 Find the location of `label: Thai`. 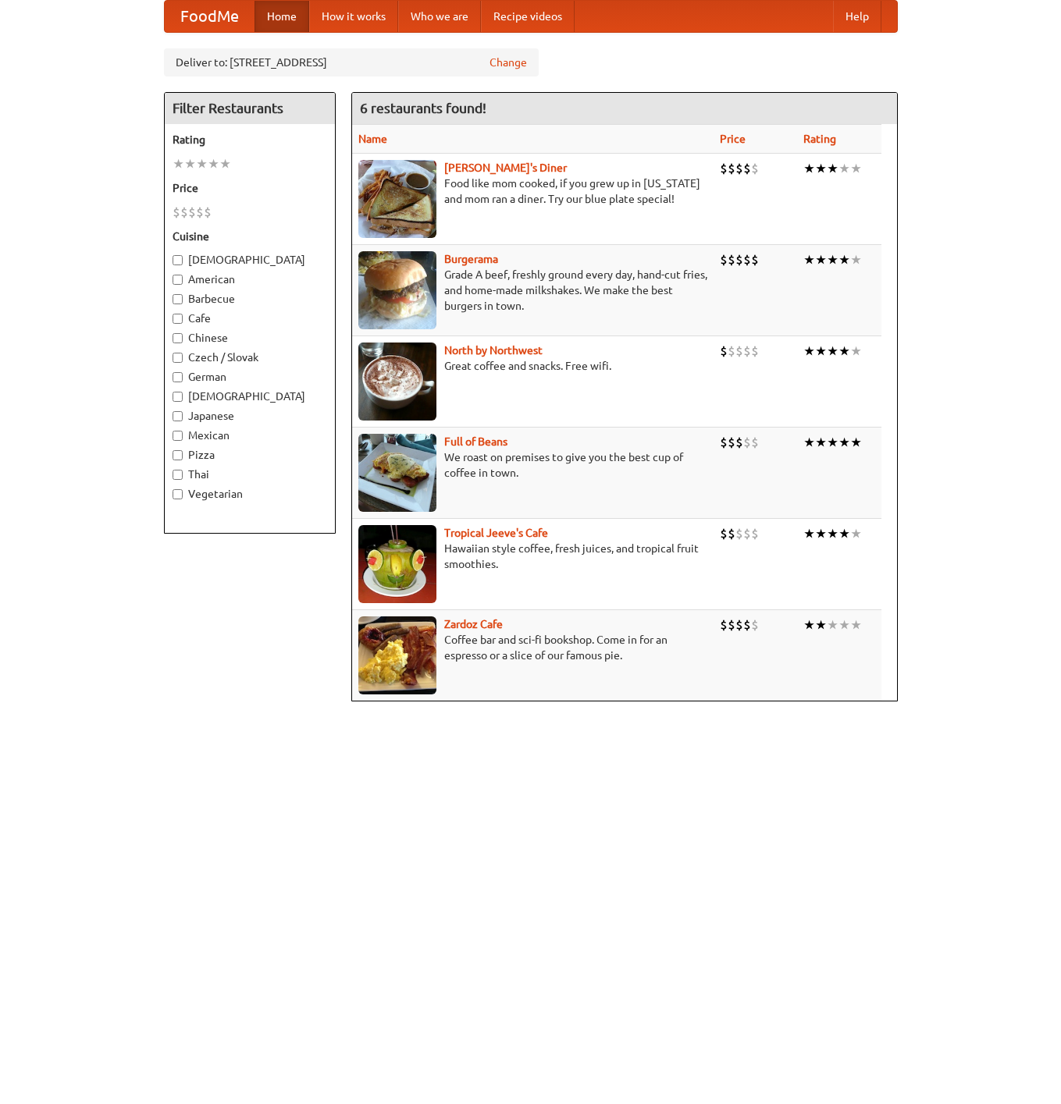

label: Thai is located at coordinates (250, 475).